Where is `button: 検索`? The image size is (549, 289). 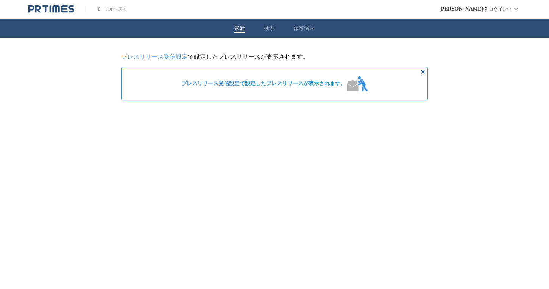
button: 検索 is located at coordinates (269, 28).